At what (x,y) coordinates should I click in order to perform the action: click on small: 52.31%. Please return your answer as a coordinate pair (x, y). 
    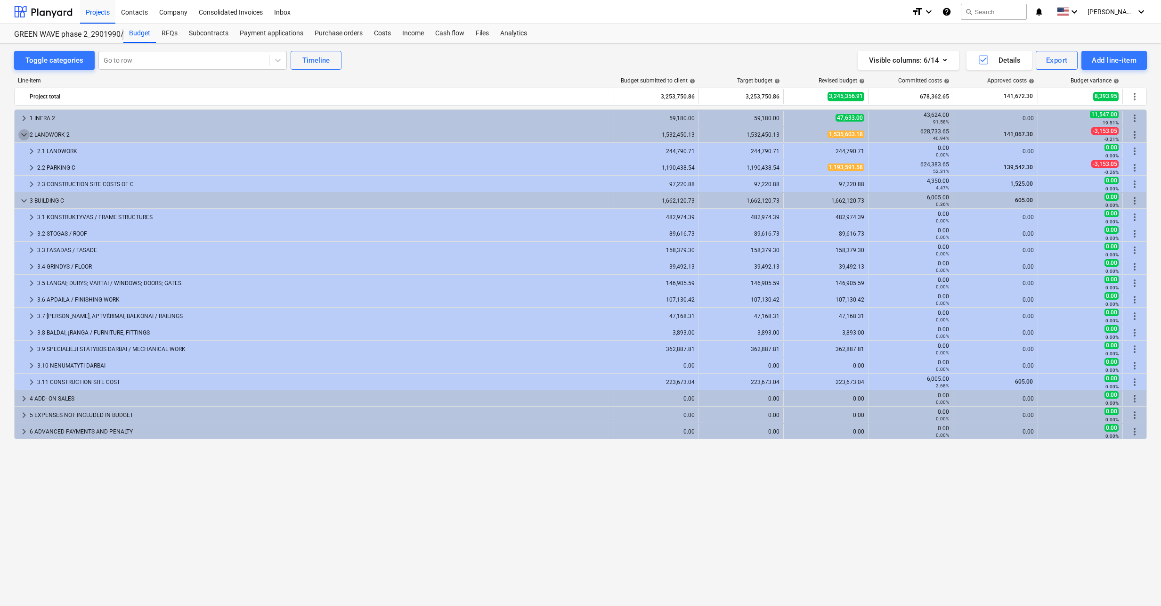
    Looking at the image, I should click on (941, 171).